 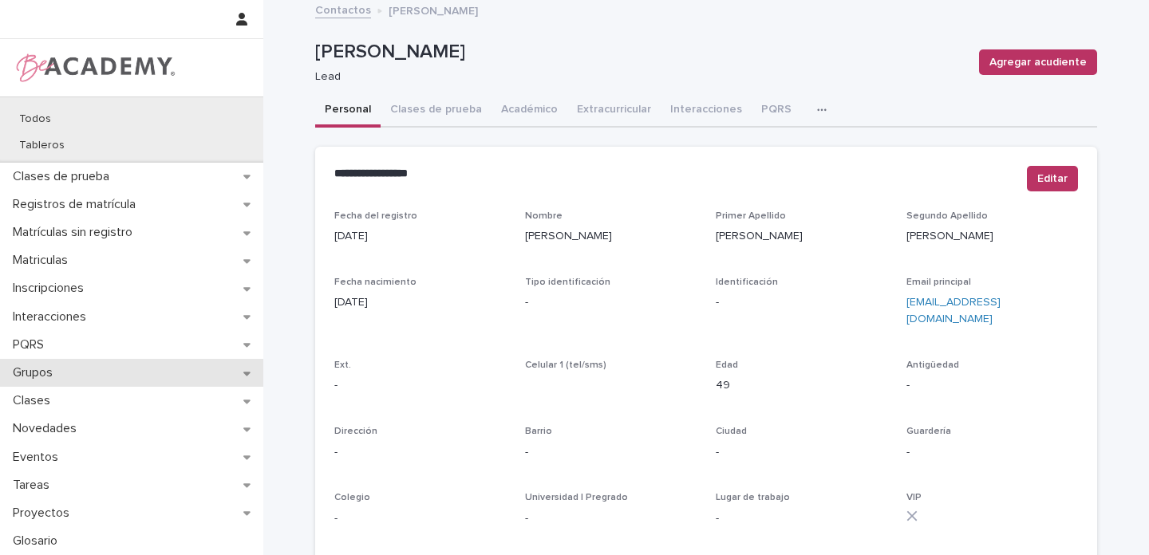 I want to click on p: Inscripciones, so click(x=51, y=288).